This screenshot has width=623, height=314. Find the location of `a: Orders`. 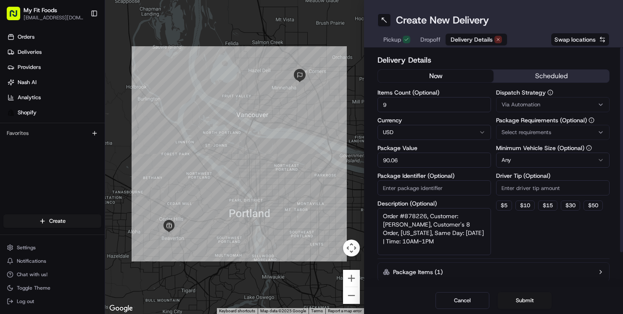

a: Orders is located at coordinates (54, 37).